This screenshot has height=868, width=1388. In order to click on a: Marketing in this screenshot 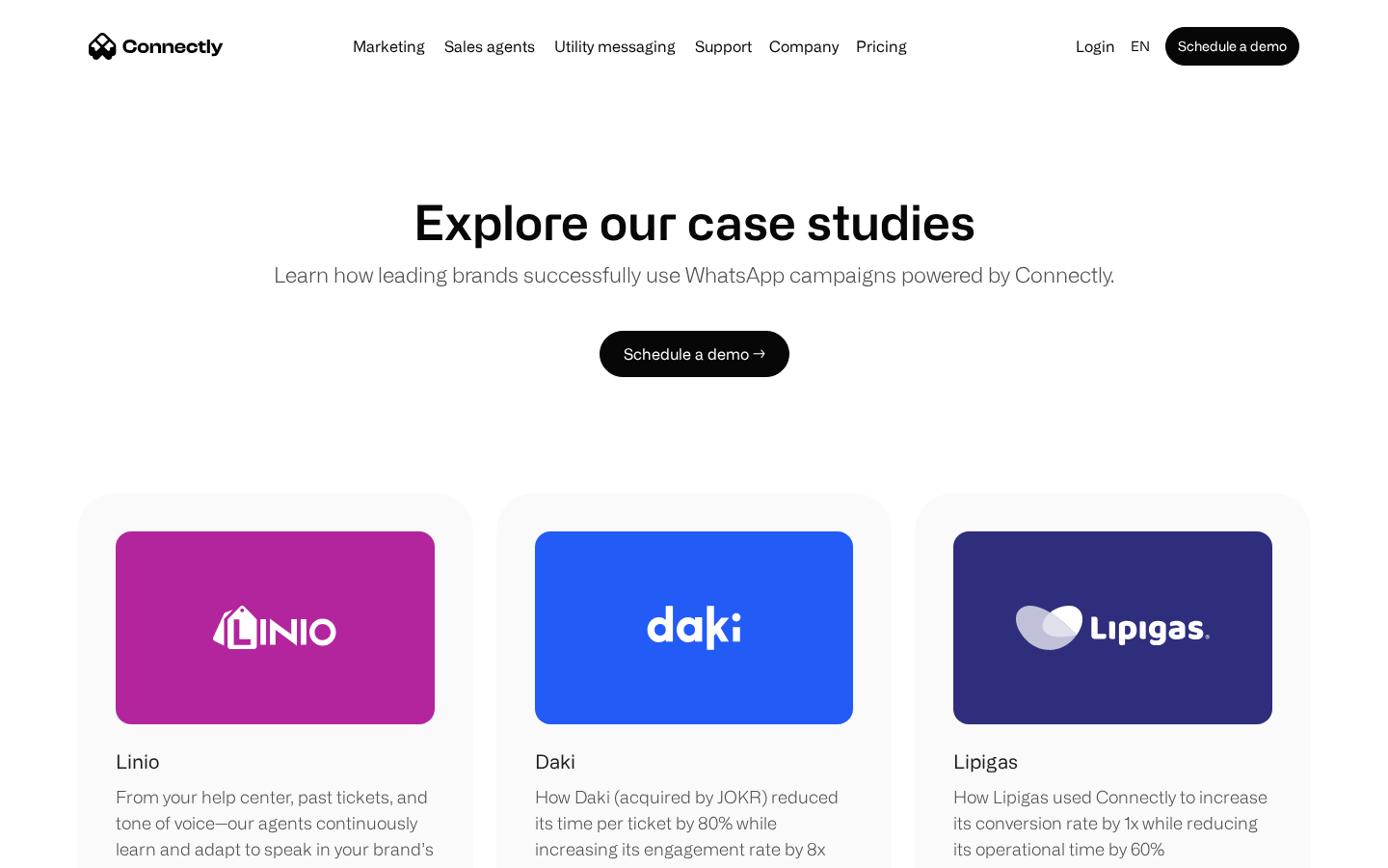, I will do `click(389, 46)`.